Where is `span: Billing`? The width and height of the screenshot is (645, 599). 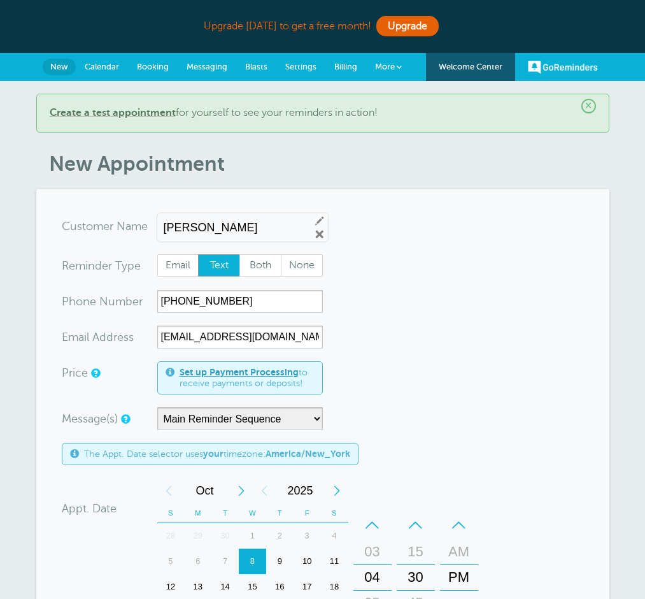 span: Billing is located at coordinates (346, 66).